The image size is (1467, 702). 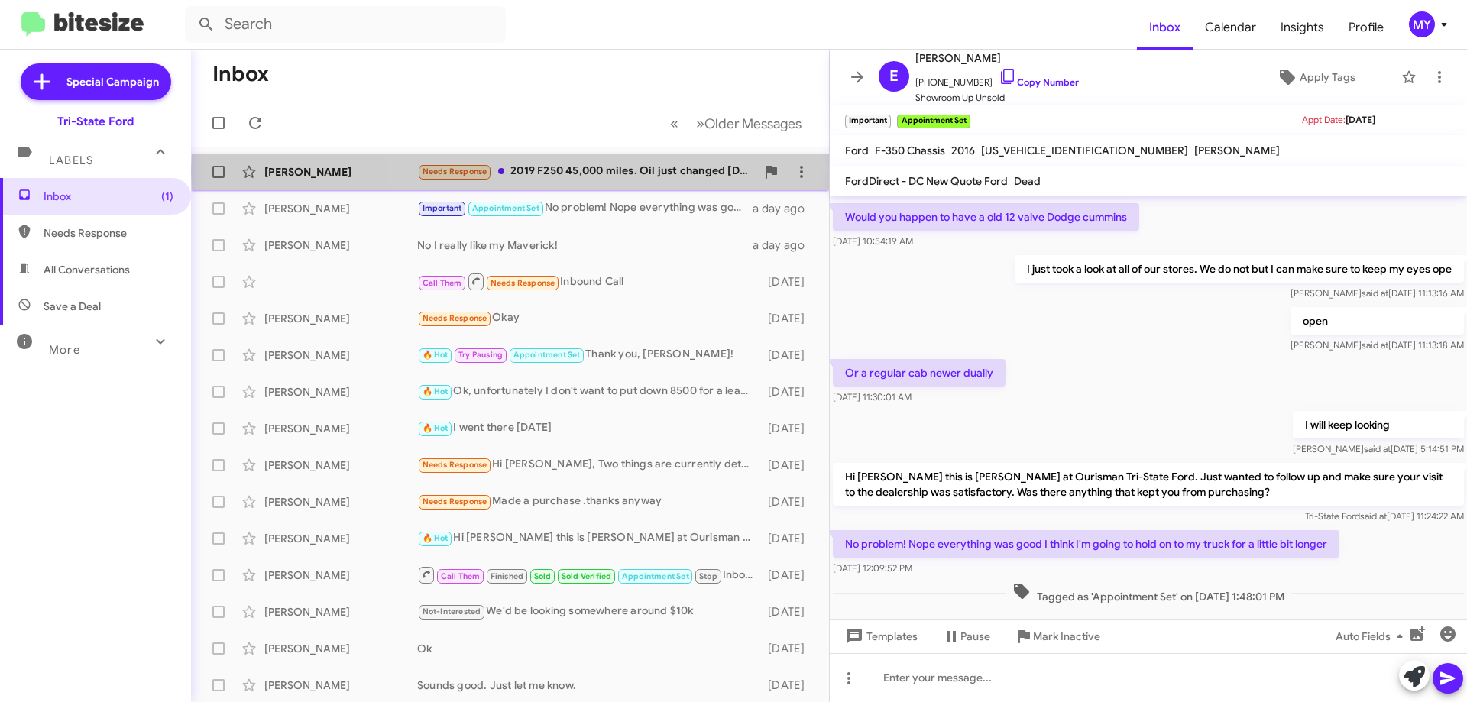 I want to click on span: (1), so click(x=167, y=196).